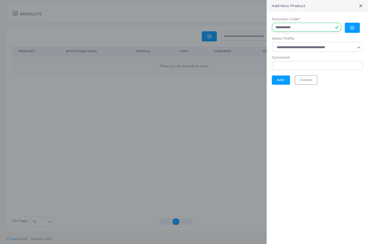 The width and height of the screenshot is (368, 244). I want to click on label: Comment, so click(281, 58).